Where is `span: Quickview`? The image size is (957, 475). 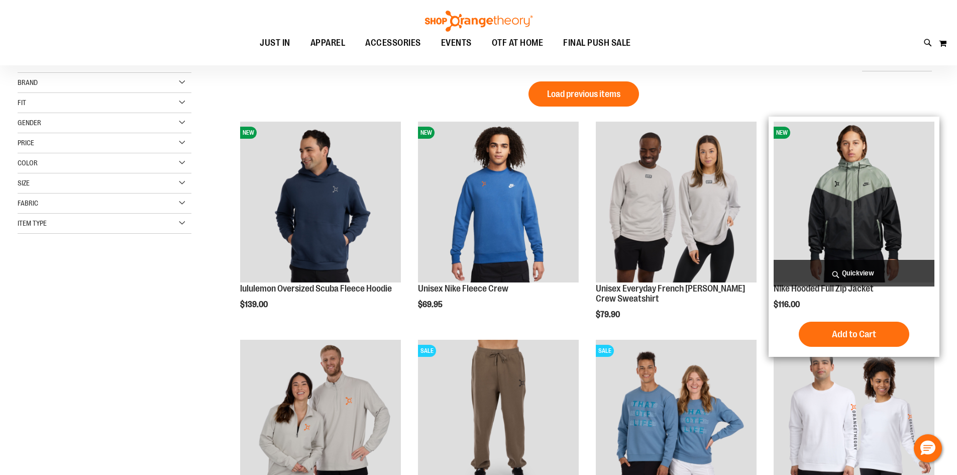
span: Quickview is located at coordinates (854, 273).